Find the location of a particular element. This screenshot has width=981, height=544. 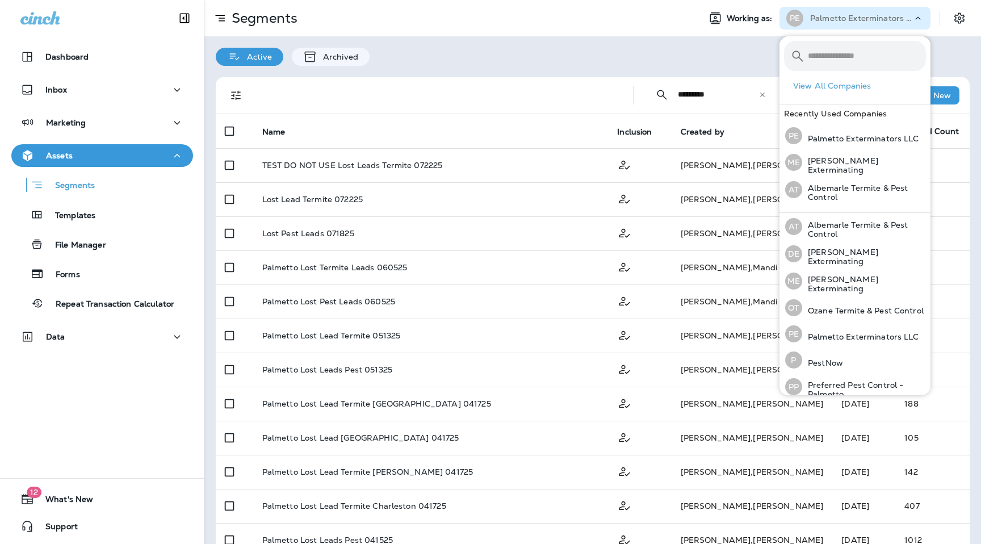

p: Ozane Termite & Pest Control is located at coordinates (863, 311).